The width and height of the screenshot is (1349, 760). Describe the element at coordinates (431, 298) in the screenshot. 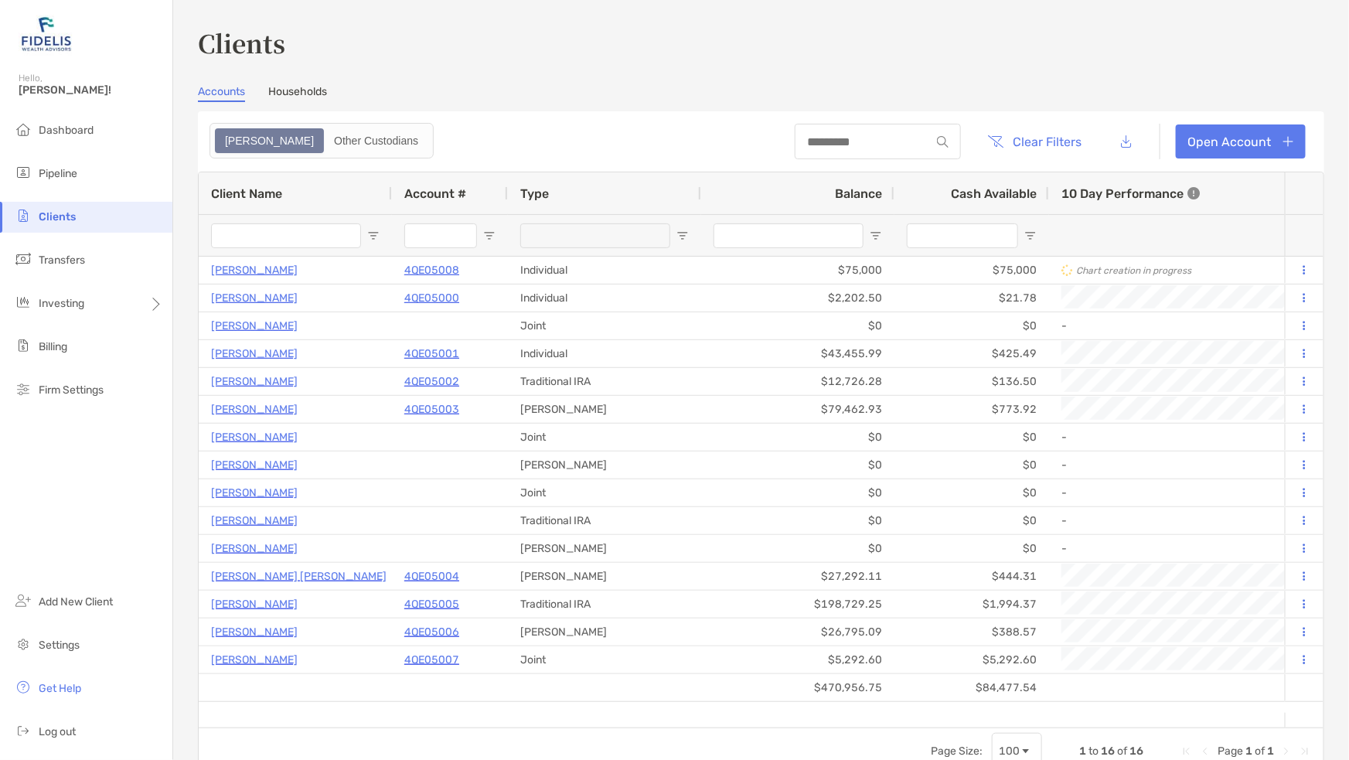

I see `a: 4QE05000` at that location.